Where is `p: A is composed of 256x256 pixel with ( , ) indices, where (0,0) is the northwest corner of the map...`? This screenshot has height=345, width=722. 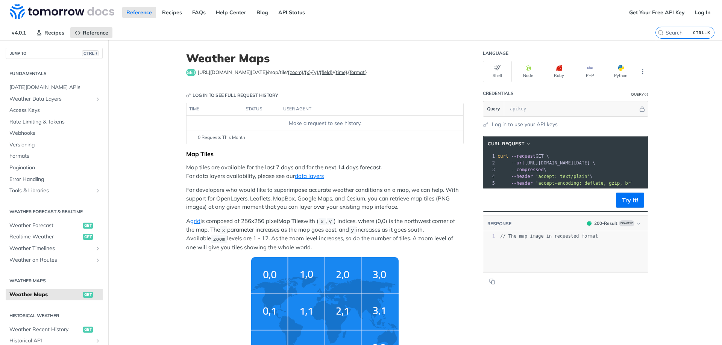 p: A is composed of 256x256 pixel with ( , ) indices, where (0,0) is the northwest corner of the map... is located at coordinates (325, 235).